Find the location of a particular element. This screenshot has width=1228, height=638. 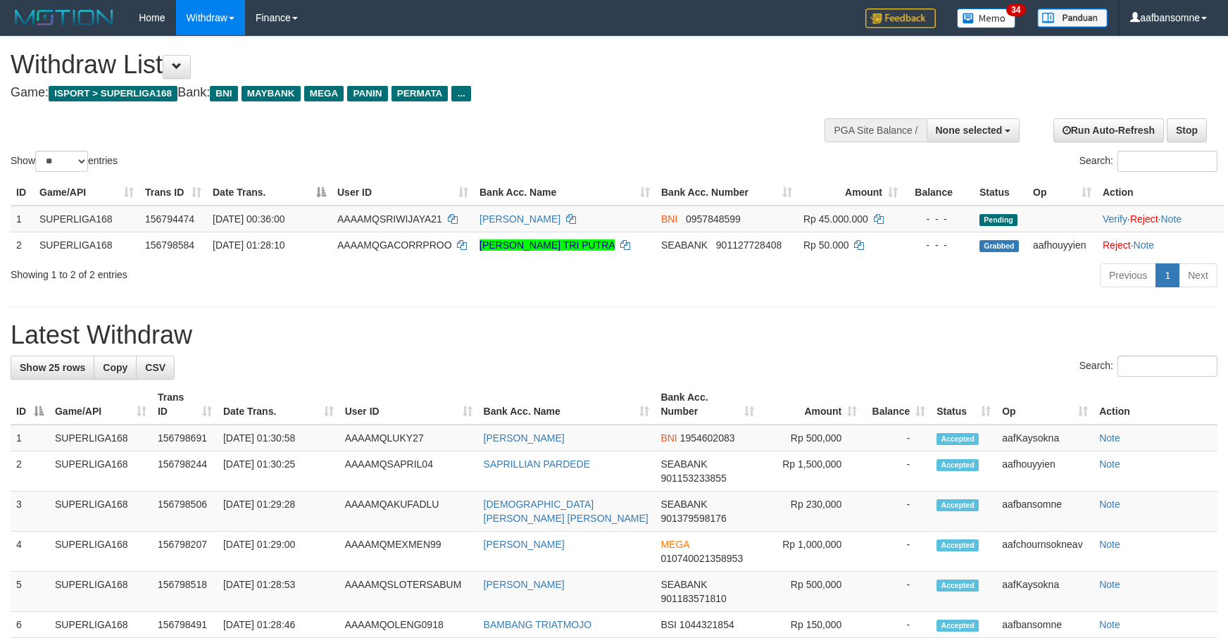

a: Next is located at coordinates (1198, 275).